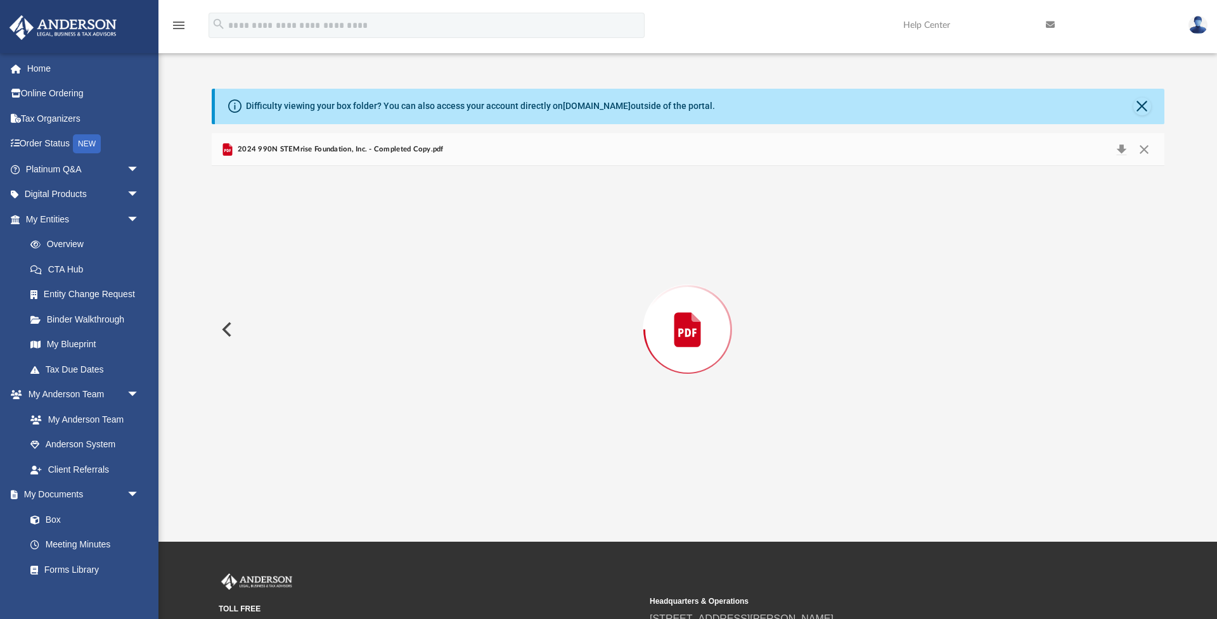 This screenshot has height=619, width=1217. What do you see at coordinates (179, 29) in the screenshot?
I see `a: menu` at bounding box center [179, 29].